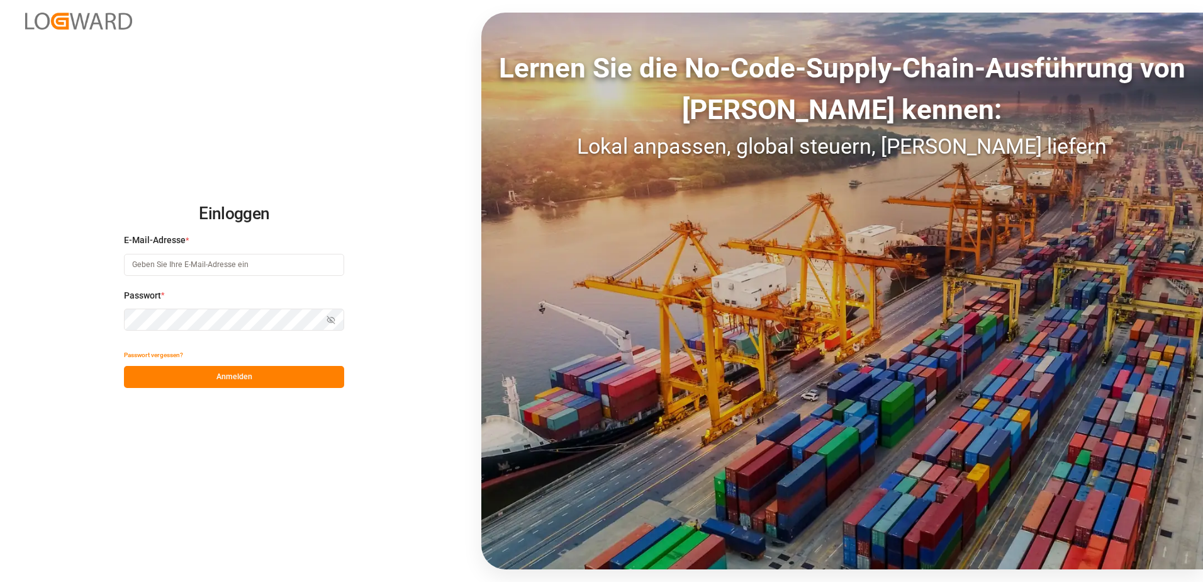 This screenshot has height=582, width=1203. Describe the element at coordinates (234, 264) in the screenshot. I see `input: Geben Sie Ihre E-Mail-Adresse ein` at that location.